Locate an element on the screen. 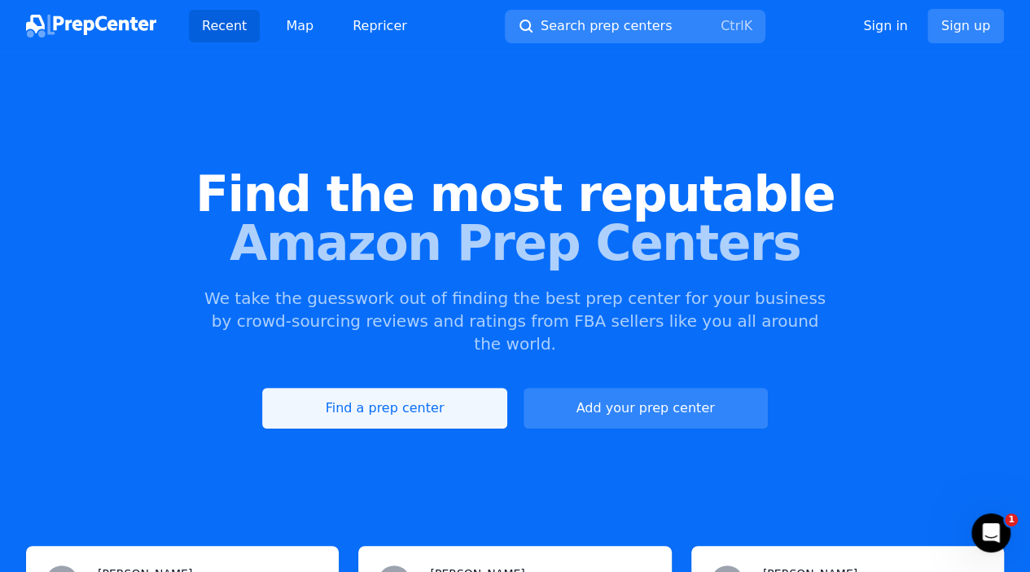  a: PrepCenter is located at coordinates (91, 26).